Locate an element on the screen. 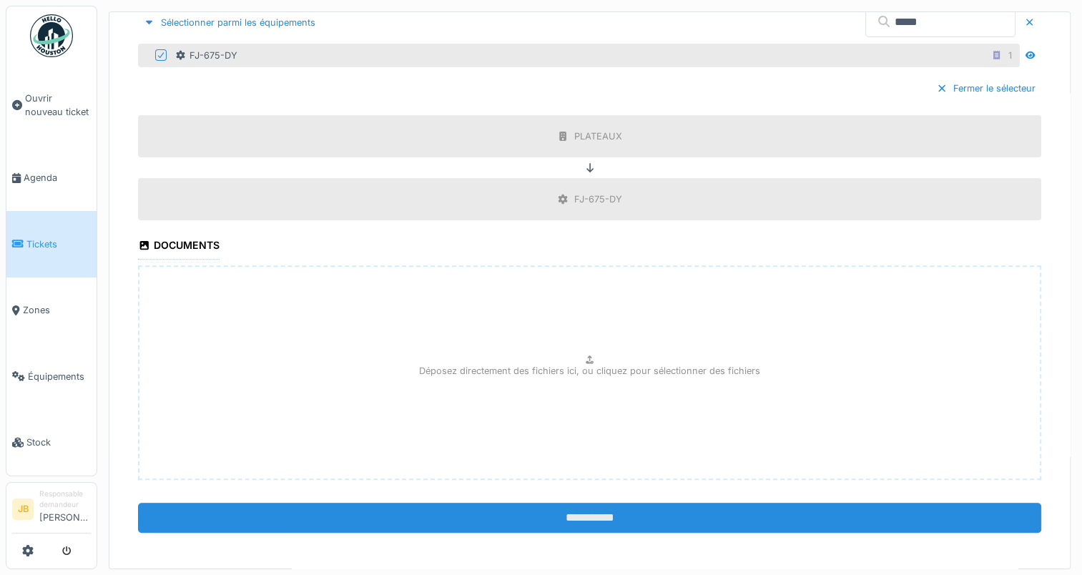 This screenshot has width=1082, height=575. span: Ouvrir nouveau ticket is located at coordinates (58, 105).